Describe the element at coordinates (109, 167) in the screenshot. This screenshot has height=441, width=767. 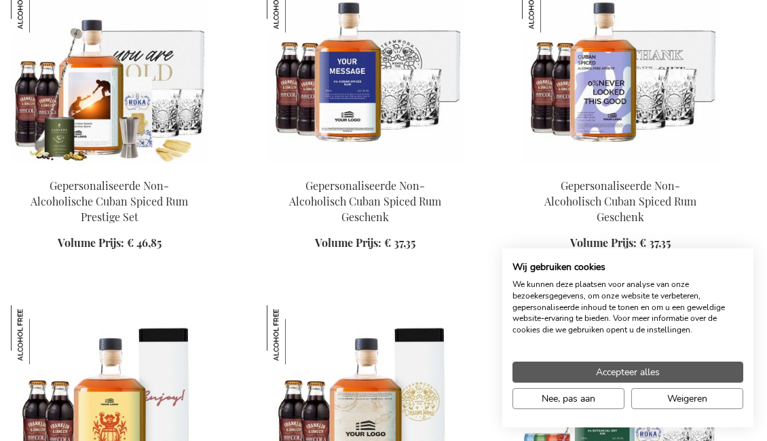
I see `a: Personalised Non-Alcoholic Cuban Spiced Rum Prestige Set Gepersonaliseerde Non-Alcoholische Cuban...` at that location.